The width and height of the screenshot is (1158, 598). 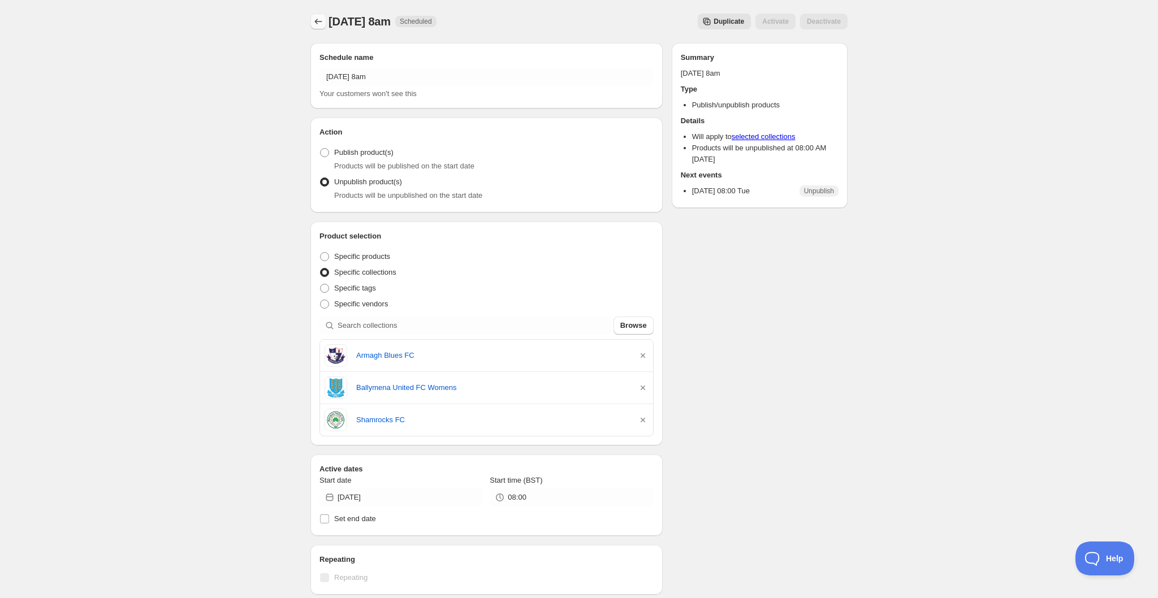 I want to click on span: Products will be unpublished on the start date, so click(x=408, y=195).